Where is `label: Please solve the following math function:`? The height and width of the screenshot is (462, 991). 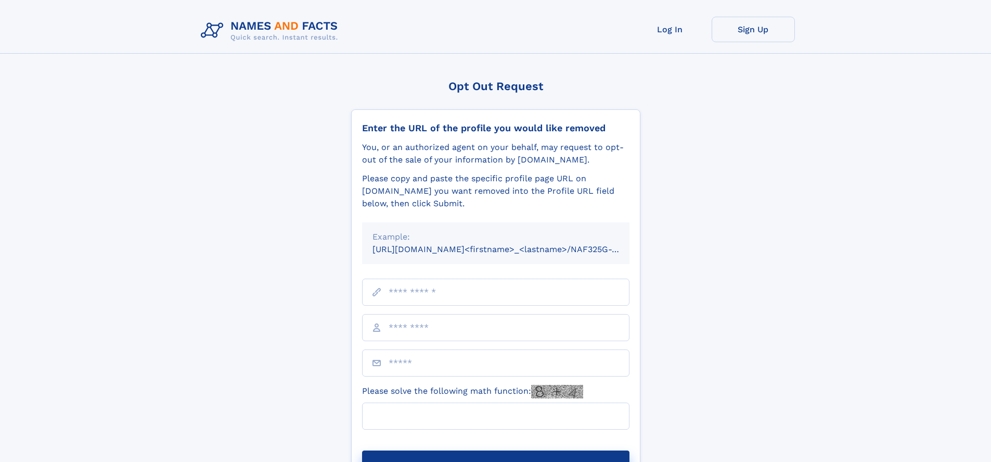
label: Please solve the following math function: is located at coordinates (473, 391).